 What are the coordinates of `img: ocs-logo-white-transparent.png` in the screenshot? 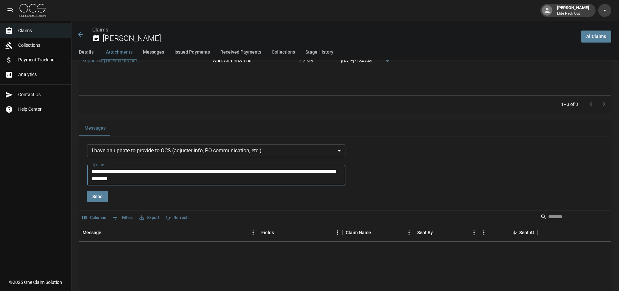 It's located at (32, 10).